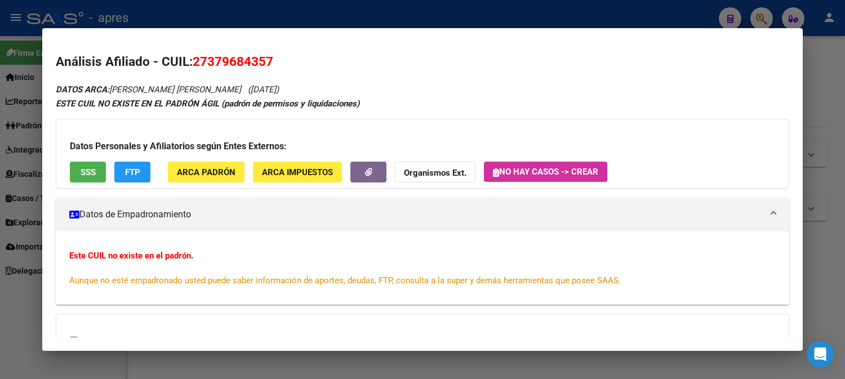  What do you see at coordinates (233, 61) in the screenshot?
I see `span: 27379684357` at bounding box center [233, 61].